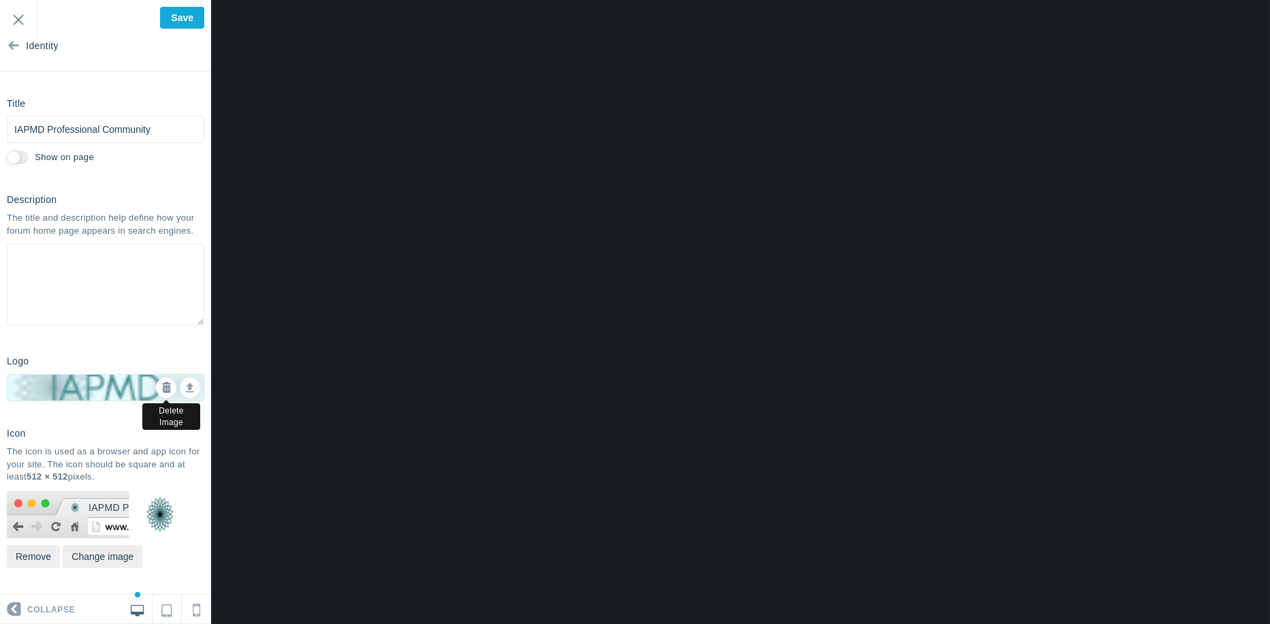 Image resolution: width=1270 pixels, height=624 pixels. I want to click on div: Delete Image, so click(171, 417).